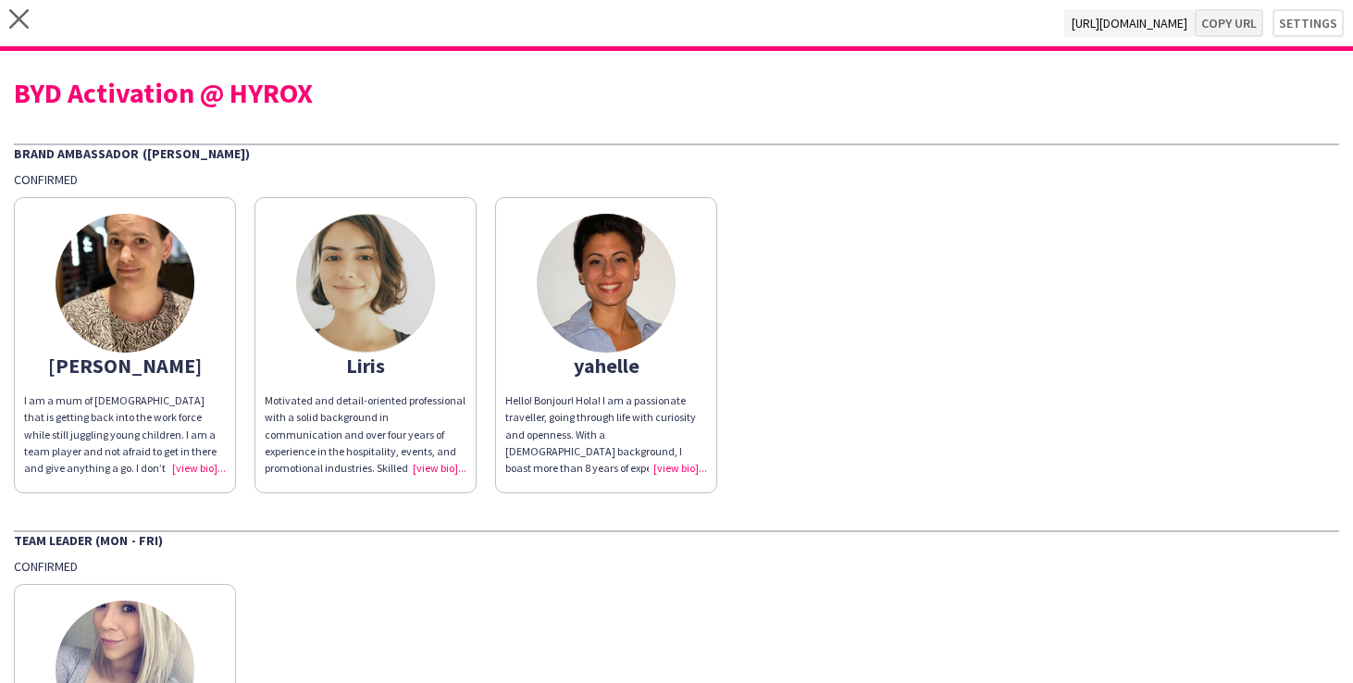 The image size is (1353, 683). I want to click on div: Team Leader (Mon - Fri), so click(676, 540).